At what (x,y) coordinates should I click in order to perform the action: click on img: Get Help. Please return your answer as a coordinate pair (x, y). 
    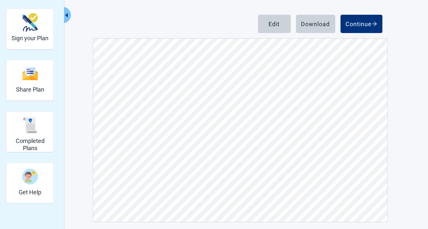
    Looking at the image, I should click on (30, 177).